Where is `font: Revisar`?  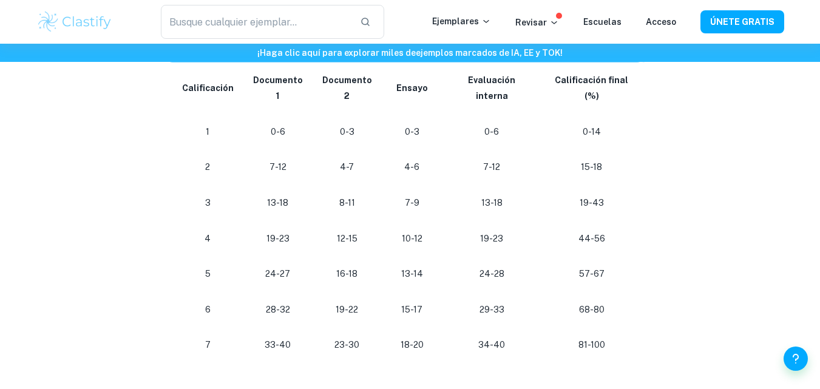 font: Revisar is located at coordinates (531, 22).